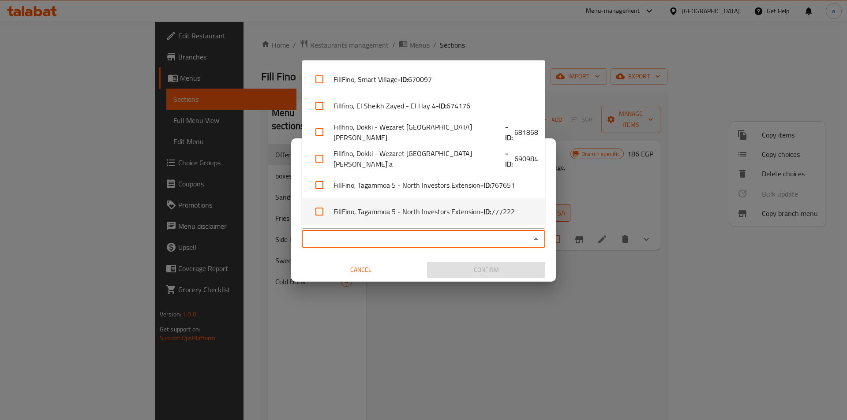 The height and width of the screenshot is (420, 847). What do you see at coordinates (361, 270) in the screenshot?
I see `span: Cancel` at bounding box center [361, 270].